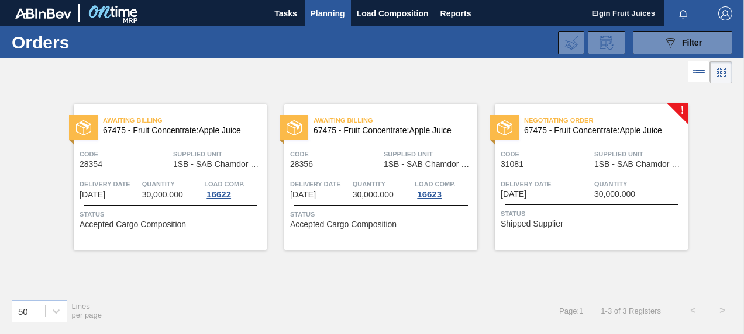  Describe the element at coordinates (606, 120) in the screenshot. I see `span: Negotiating Order` at that location.